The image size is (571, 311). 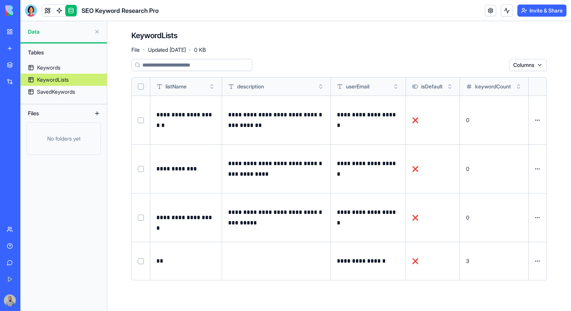 I want to click on button: Columns, so click(x=528, y=65).